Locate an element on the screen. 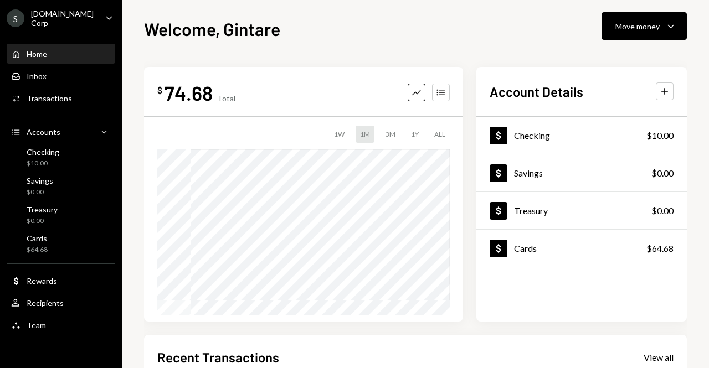 This screenshot has height=368, width=709. div: Move money is located at coordinates (637, 26).